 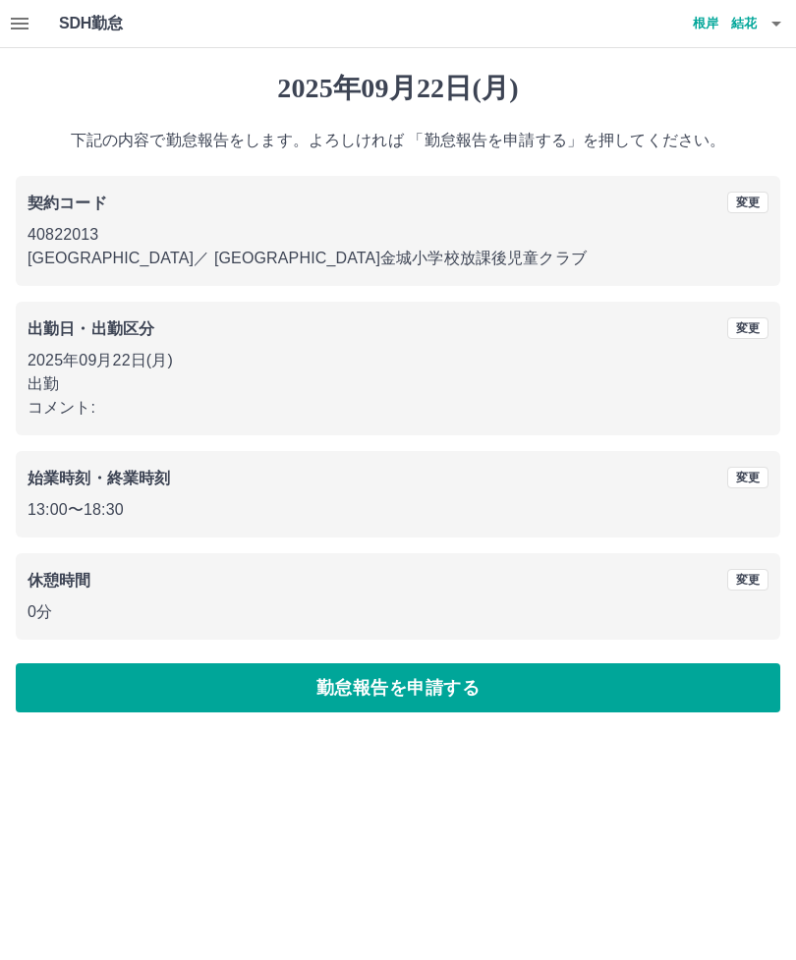 I want to click on h1: 2025年09月22日(月), so click(x=398, y=88).